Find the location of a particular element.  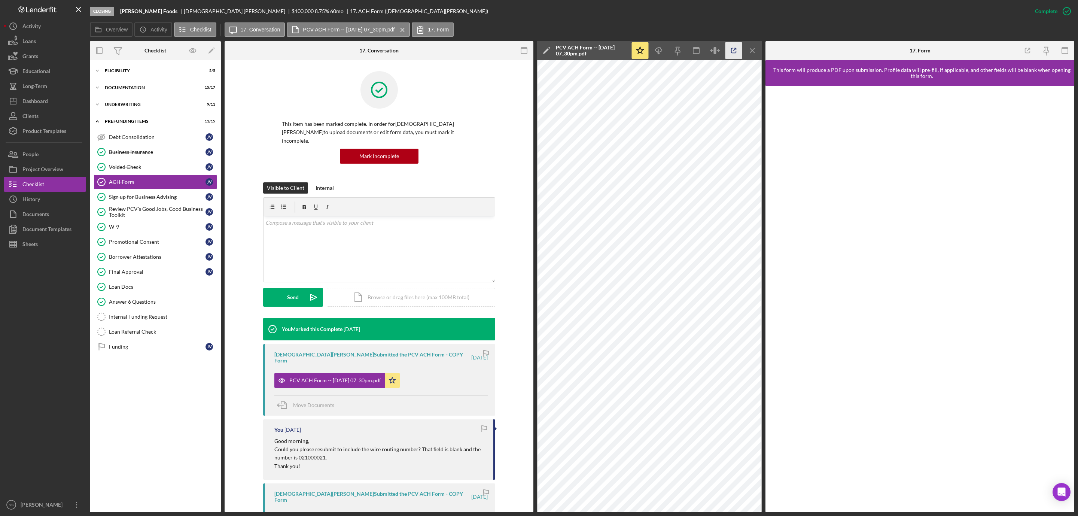

div: Sign up for Business Advising is located at coordinates (157, 197).